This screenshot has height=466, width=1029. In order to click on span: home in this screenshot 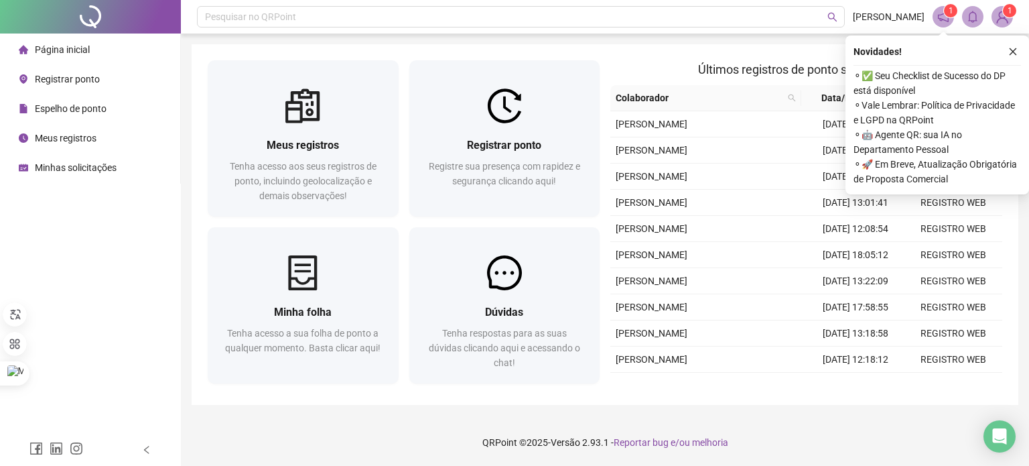, I will do `click(23, 50)`.